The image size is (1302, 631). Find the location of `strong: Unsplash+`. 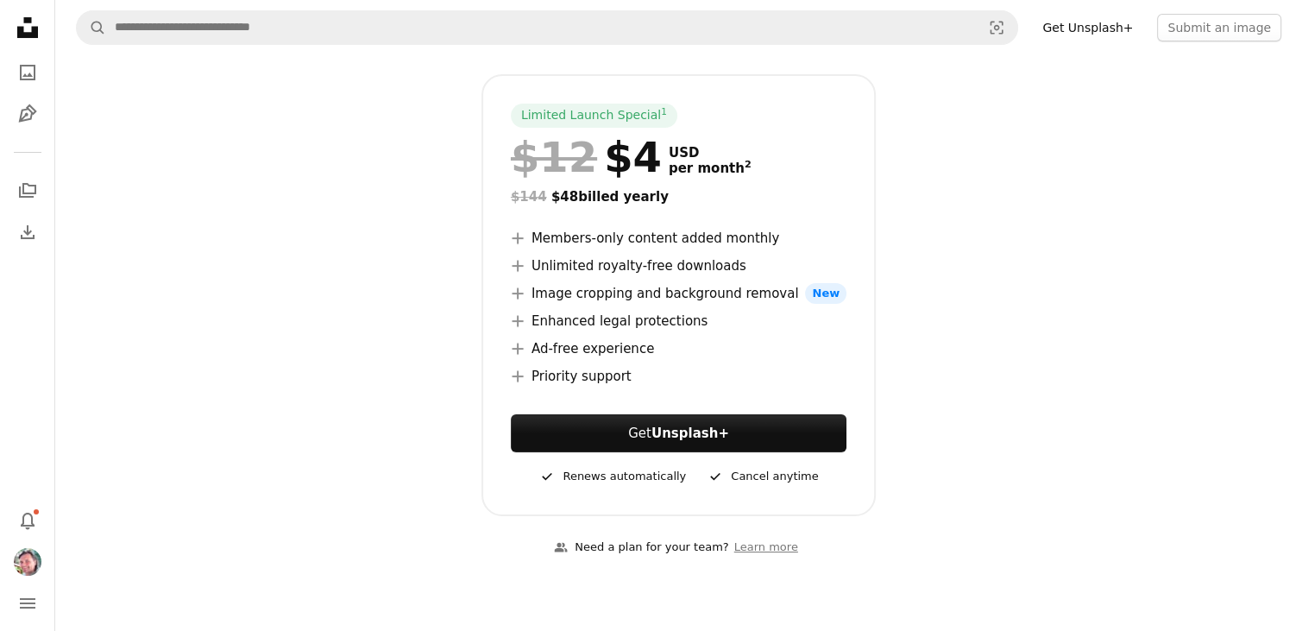

strong: Unsplash+ is located at coordinates (690, 433).